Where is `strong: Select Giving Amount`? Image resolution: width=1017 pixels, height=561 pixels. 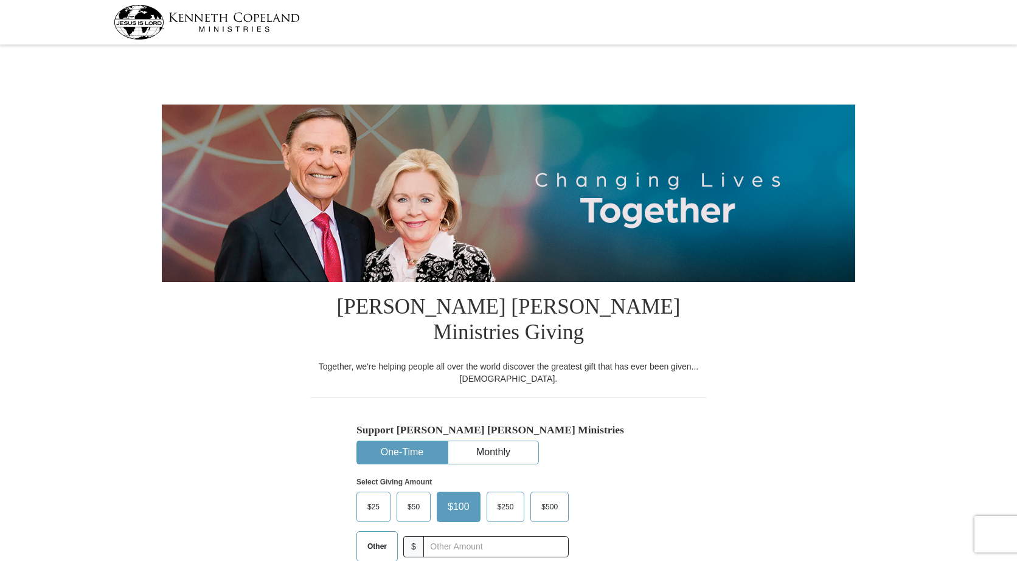
strong: Select Giving Amount is located at coordinates (394, 482).